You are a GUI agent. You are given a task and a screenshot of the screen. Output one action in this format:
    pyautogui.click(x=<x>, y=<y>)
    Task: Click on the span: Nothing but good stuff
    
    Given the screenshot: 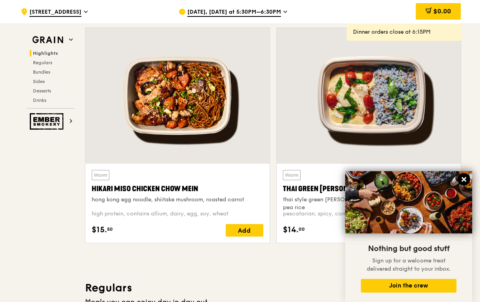 What is the action you would take?
    pyautogui.click(x=409, y=249)
    